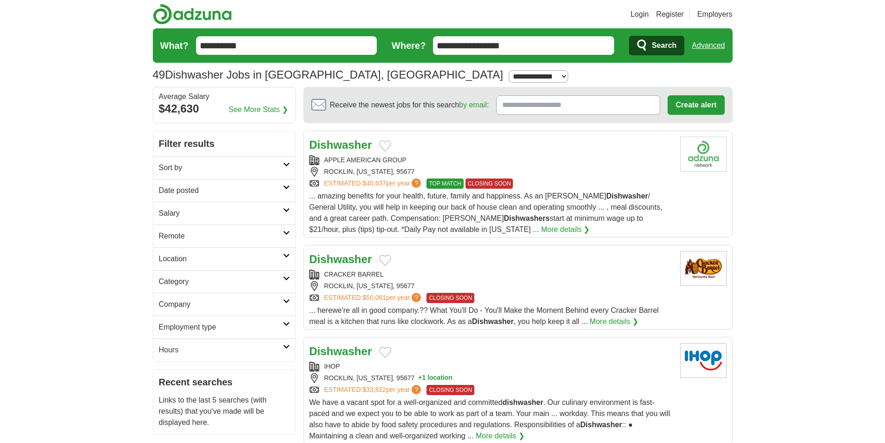 The width and height of the screenshot is (885, 443). Describe the element at coordinates (527, 218) in the screenshot. I see `strong: Dishwashers` at that location.